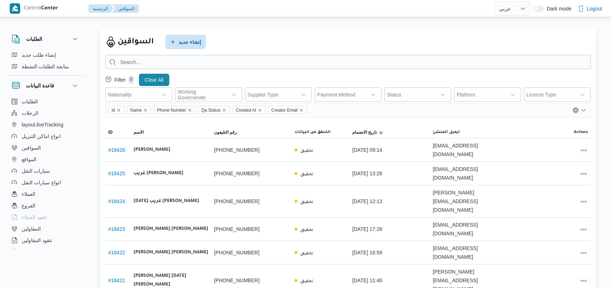 The height and width of the screenshot is (288, 611). Describe the element at coordinates (39, 55) in the screenshot. I see `span: إنشاء طلب جديد` at that location.